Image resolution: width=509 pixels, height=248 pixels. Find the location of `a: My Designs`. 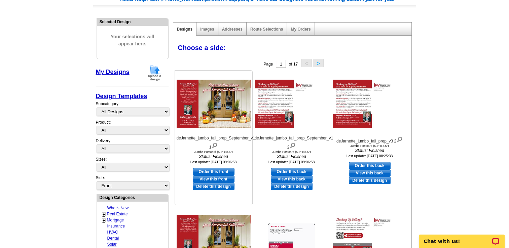

a: My Designs is located at coordinates (113, 72).